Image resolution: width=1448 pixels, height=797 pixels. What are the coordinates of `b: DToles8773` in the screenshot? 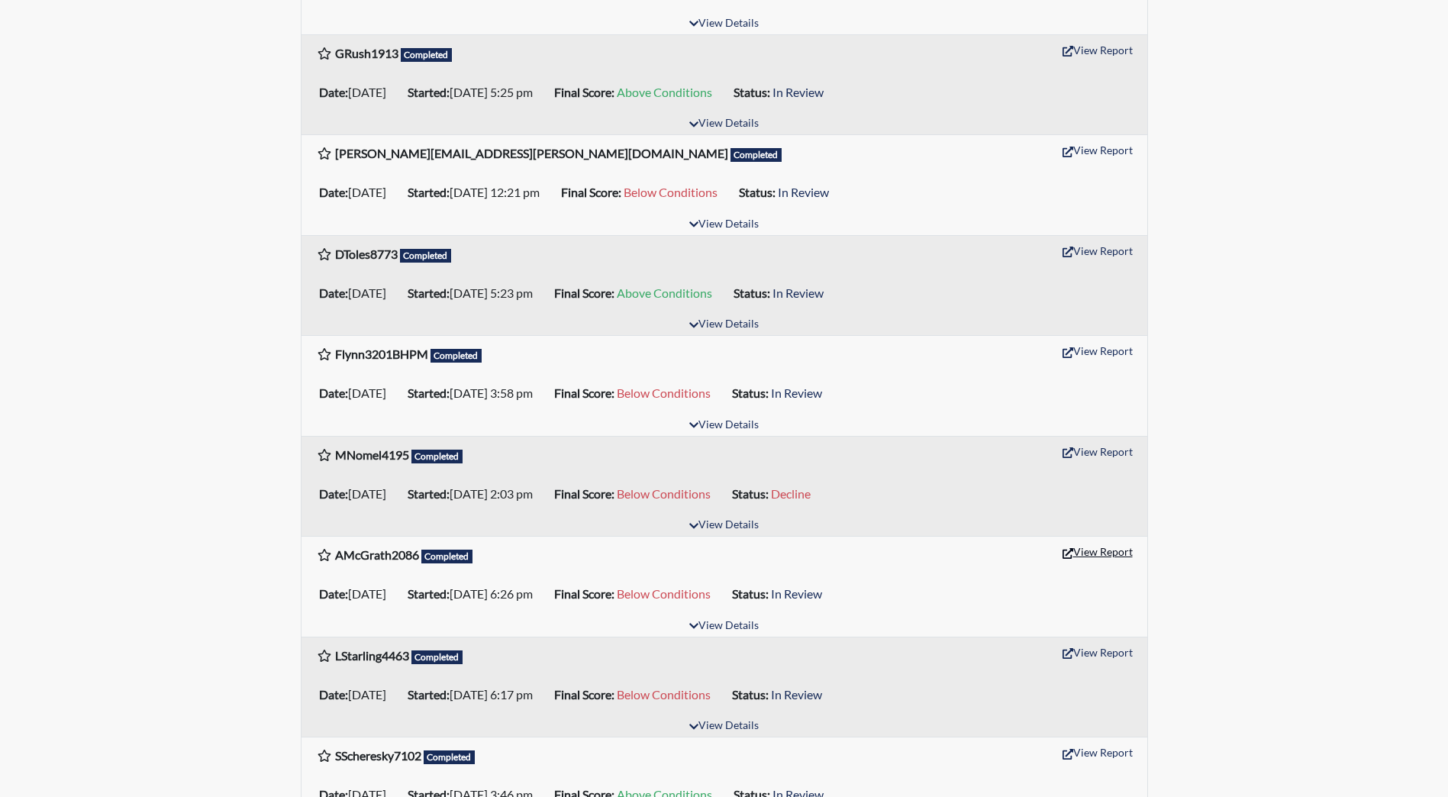 It's located at (366, 253).